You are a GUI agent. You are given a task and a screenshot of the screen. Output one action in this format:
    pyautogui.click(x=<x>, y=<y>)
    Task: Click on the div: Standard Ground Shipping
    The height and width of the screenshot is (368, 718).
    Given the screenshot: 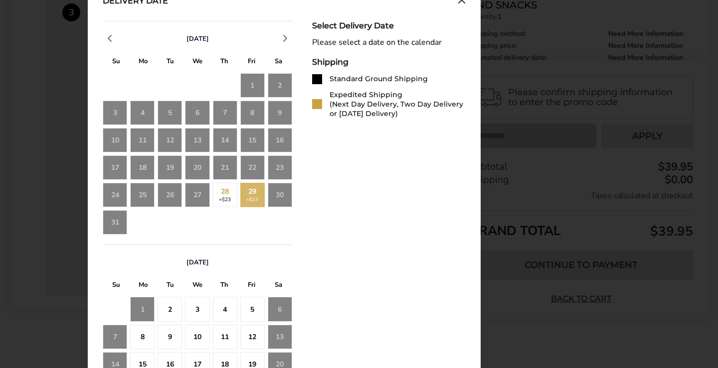 What is the action you would take?
    pyautogui.click(x=378, y=79)
    